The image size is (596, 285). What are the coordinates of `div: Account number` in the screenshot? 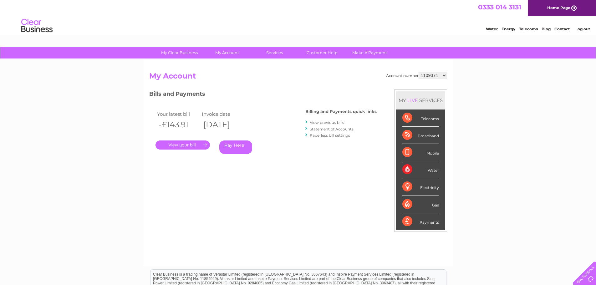 It's located at (416, 75).